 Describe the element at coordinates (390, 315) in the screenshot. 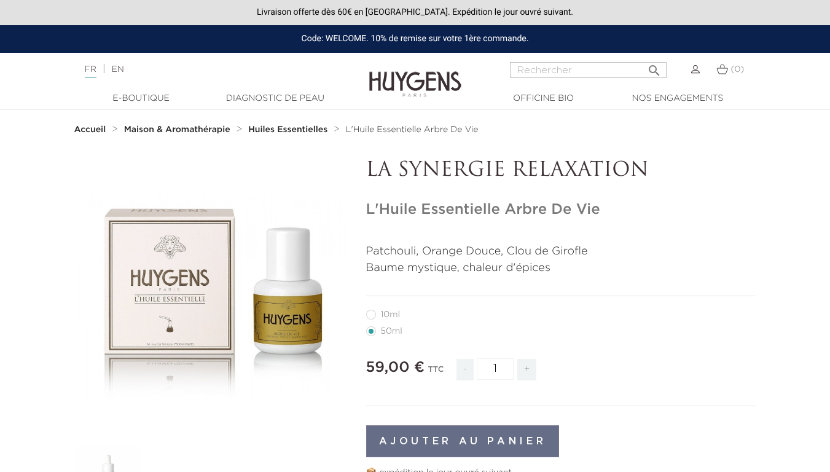

I see `label: 10ml` at that location.